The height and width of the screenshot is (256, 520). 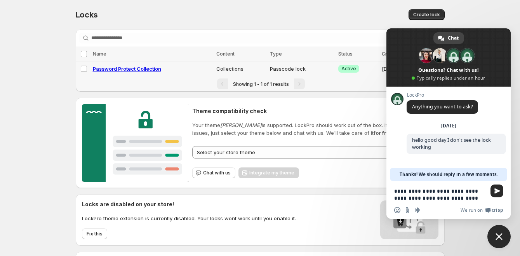 What do you see at coordinates (127, 69) in the screenshot?
I see `a: Password Protect Collection` at bounding box center [127, 69].